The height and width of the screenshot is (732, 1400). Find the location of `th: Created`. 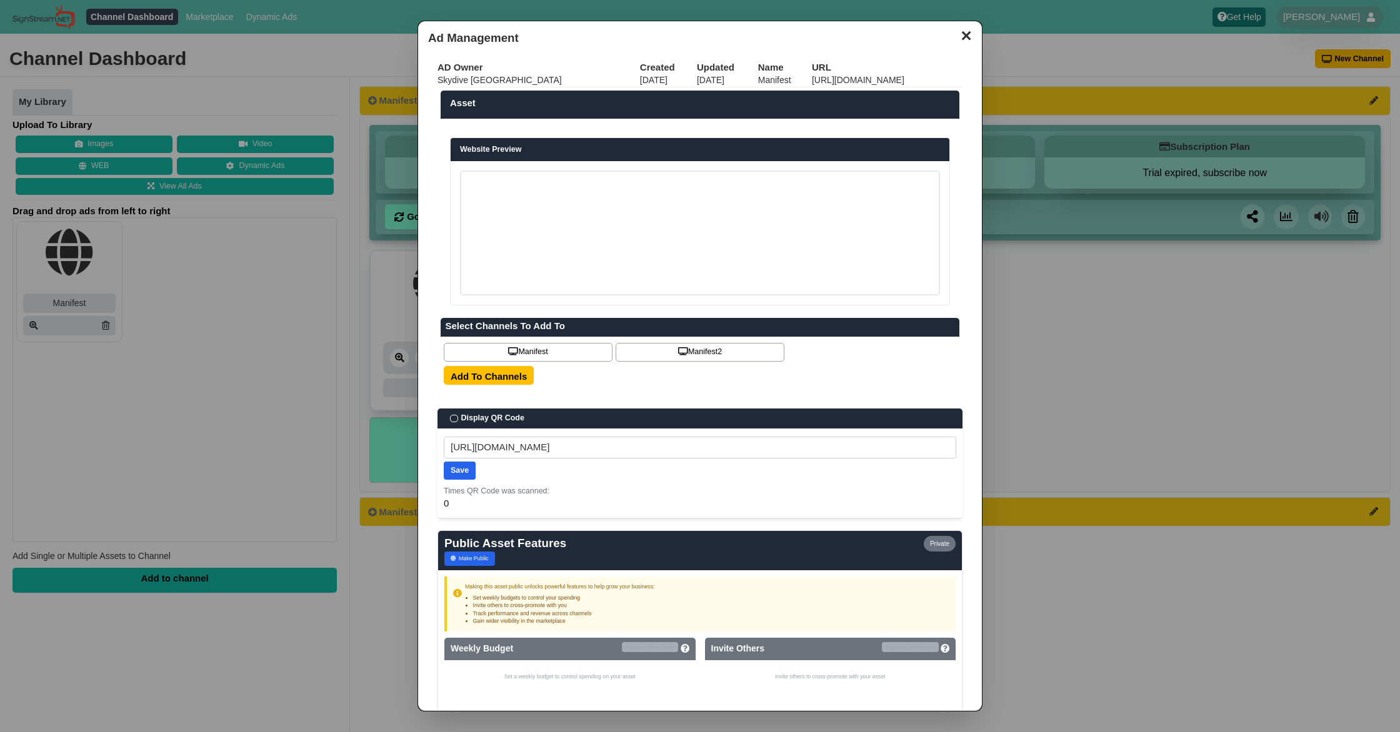

th: Created is located at coordinates (668, 67).